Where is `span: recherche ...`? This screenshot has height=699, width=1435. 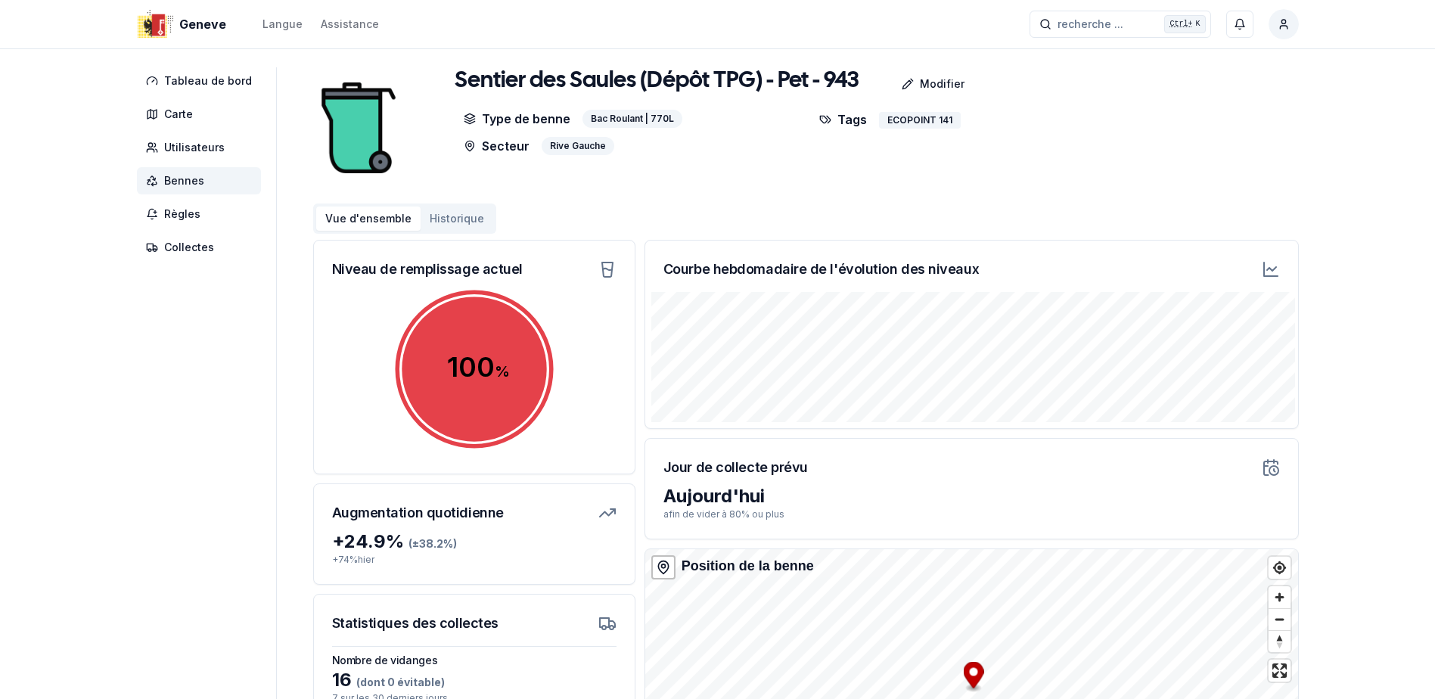 span: recherche ... is located at coordinates (1090, 24).